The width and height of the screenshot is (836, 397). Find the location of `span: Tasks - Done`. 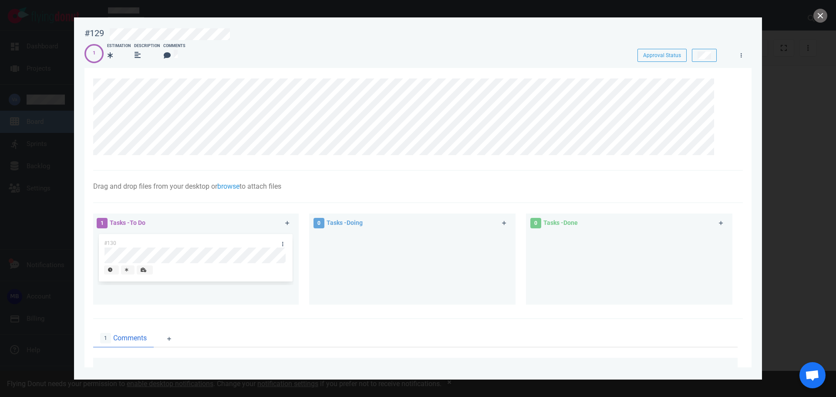

span: Tasks - Done is located at coordinates (561, 223).